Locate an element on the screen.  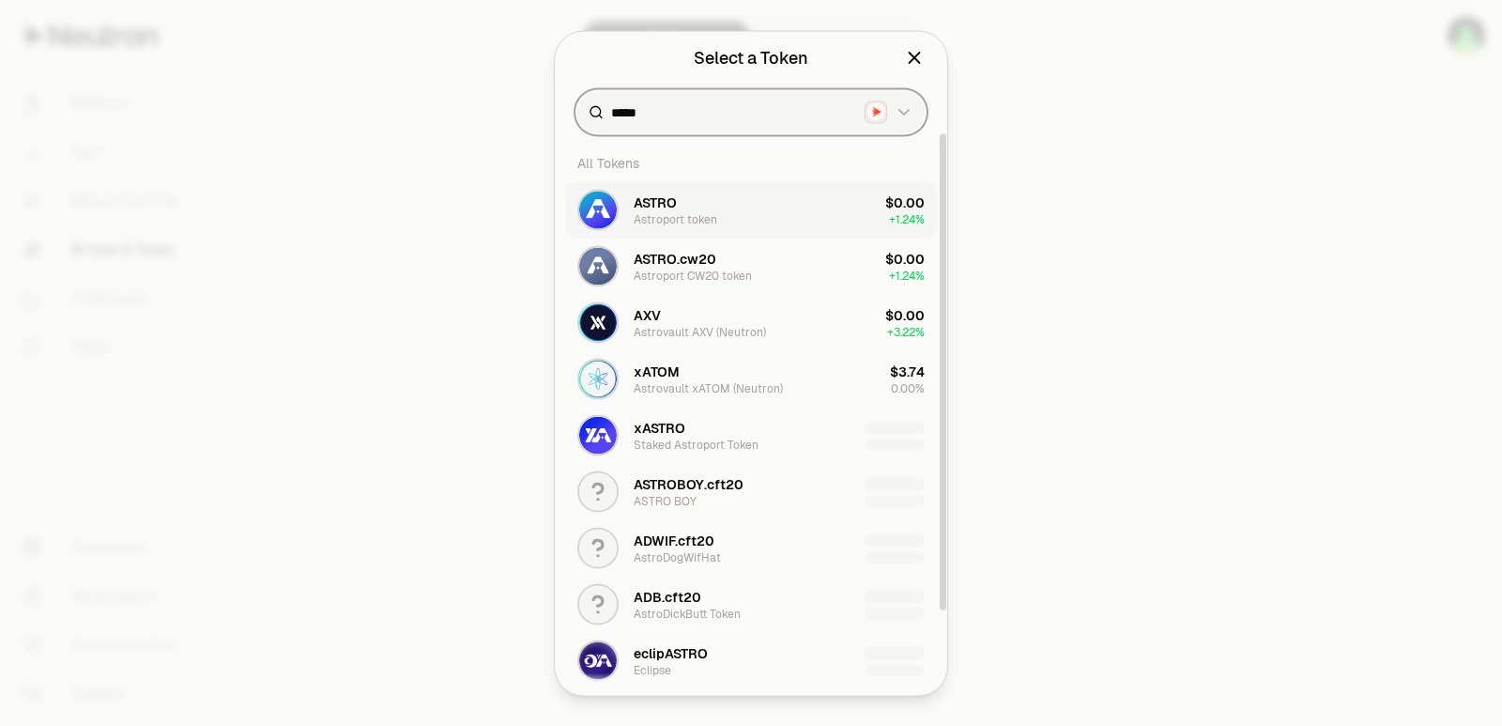
img: eclipASTRO Logo is located at coordinates (598, 660).